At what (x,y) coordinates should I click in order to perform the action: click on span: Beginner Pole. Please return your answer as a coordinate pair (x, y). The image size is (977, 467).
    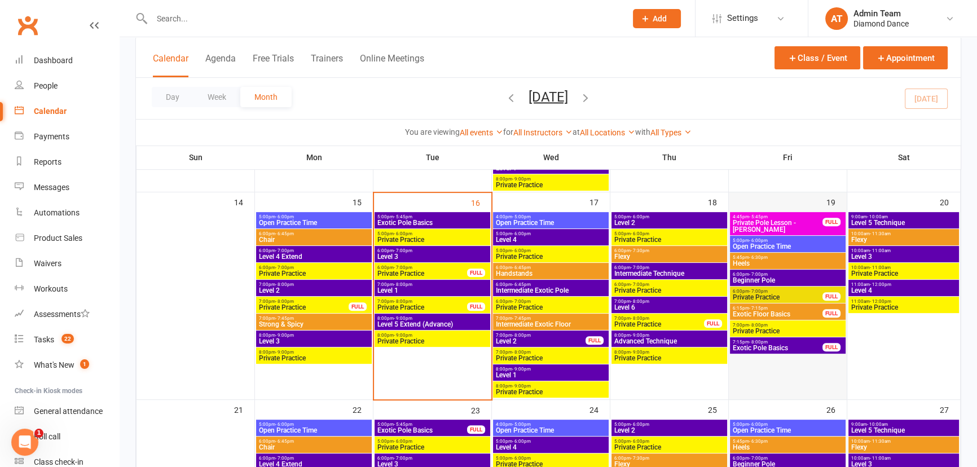
    Looking at the image, I should click on (787, 280).